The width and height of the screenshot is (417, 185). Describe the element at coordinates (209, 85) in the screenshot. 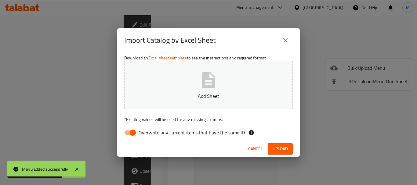

I see `button: Add Sheet` at that location.